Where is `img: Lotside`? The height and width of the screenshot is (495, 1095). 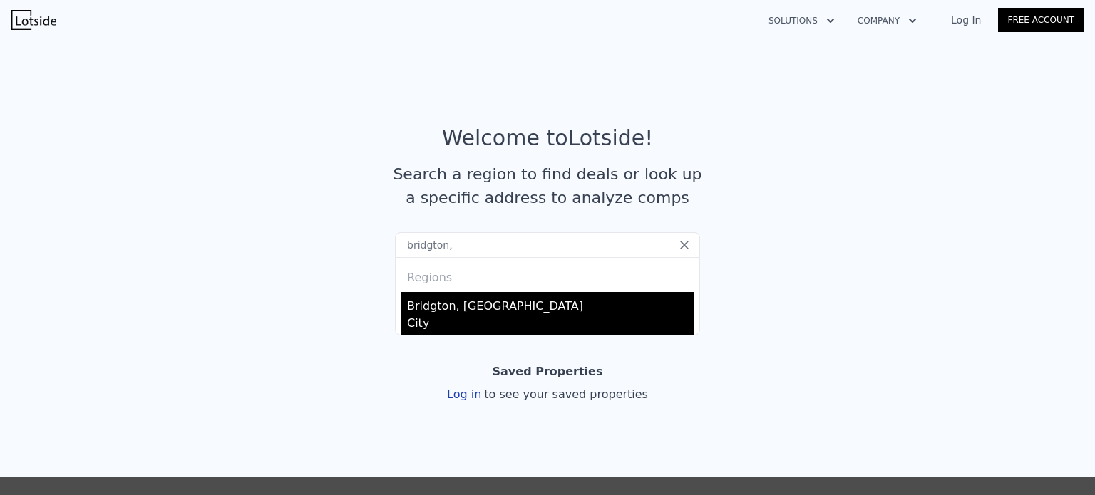 img: Lotside is located at coordinates (34, 20).